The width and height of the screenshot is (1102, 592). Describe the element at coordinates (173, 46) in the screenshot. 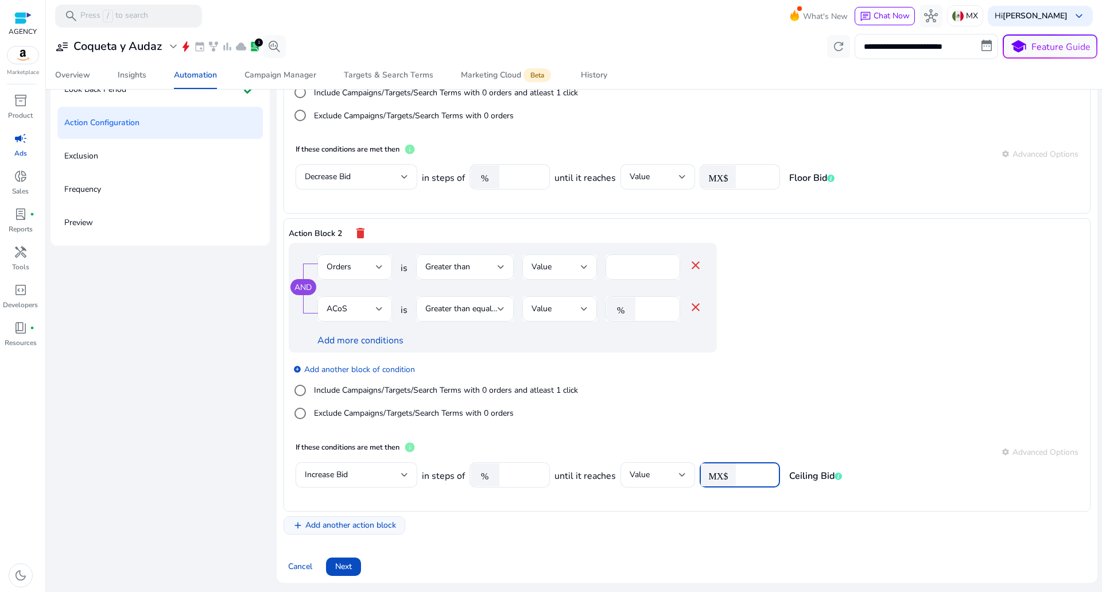

I see `span: expand_more` at that location.